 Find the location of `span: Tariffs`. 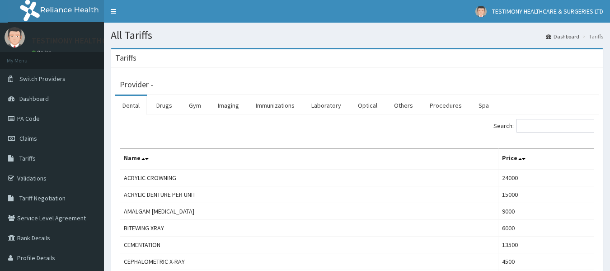

span: Tariffs is located at coordinates (28, 158).